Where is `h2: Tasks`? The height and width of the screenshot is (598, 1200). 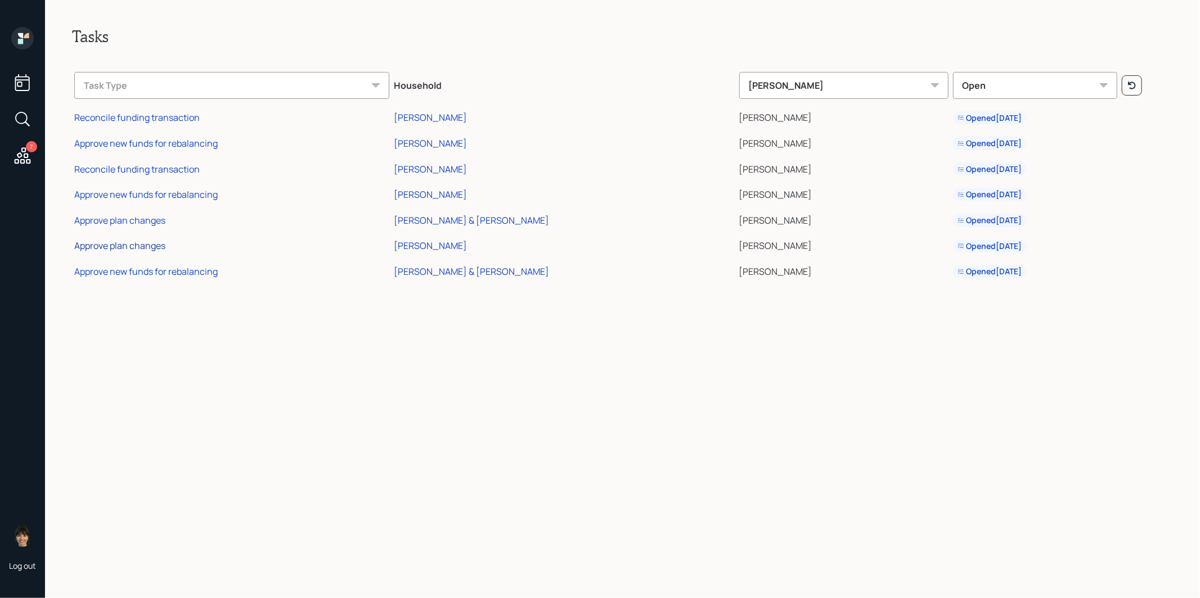 h2: Tasks is located at coordinates (622, 37).